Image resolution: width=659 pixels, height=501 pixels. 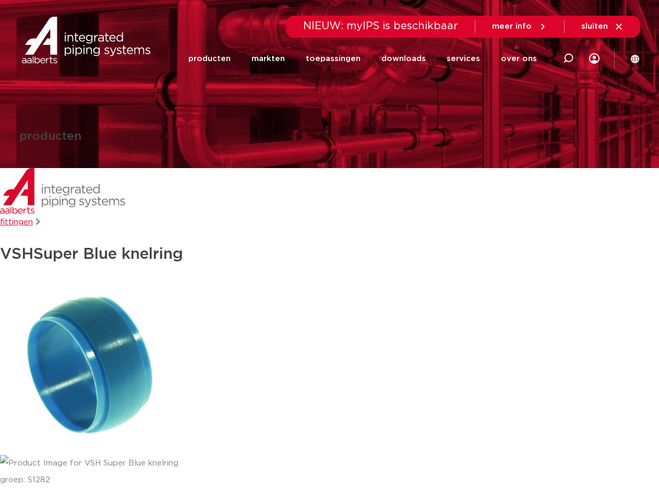 What do you see at coordinates (602, 27) in the screenshot?
I see `a: sluiten` at bounding box center [602, 27].